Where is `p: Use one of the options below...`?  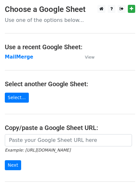
p: Use one of the options below... is located at coordinates (70, 20).